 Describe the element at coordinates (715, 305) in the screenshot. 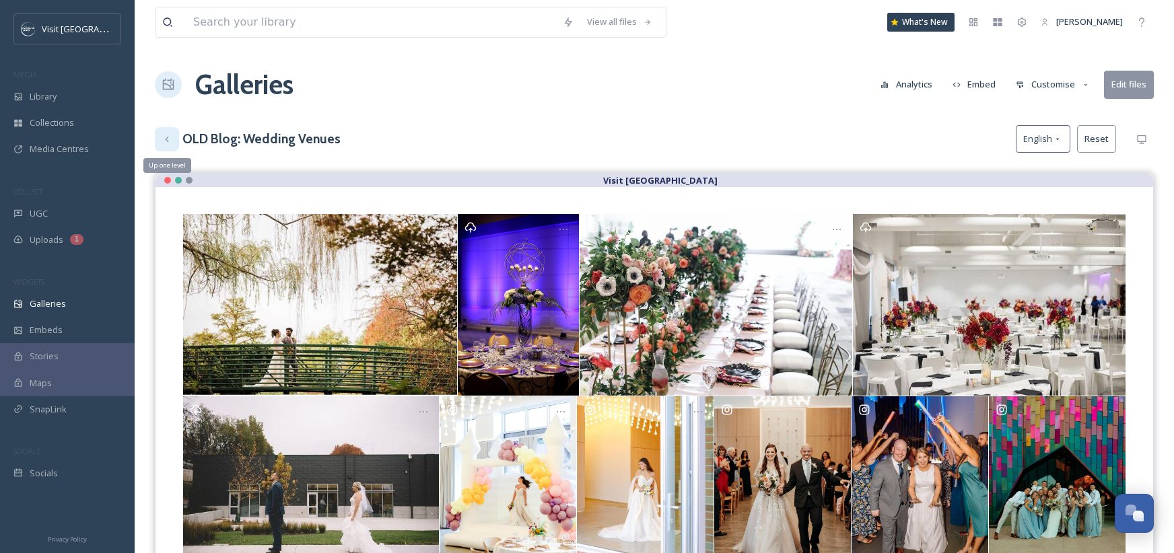

I see `a: It’s the little things that make a gathering truly special. Fiorella’s is excited to help you cre...` at that location.